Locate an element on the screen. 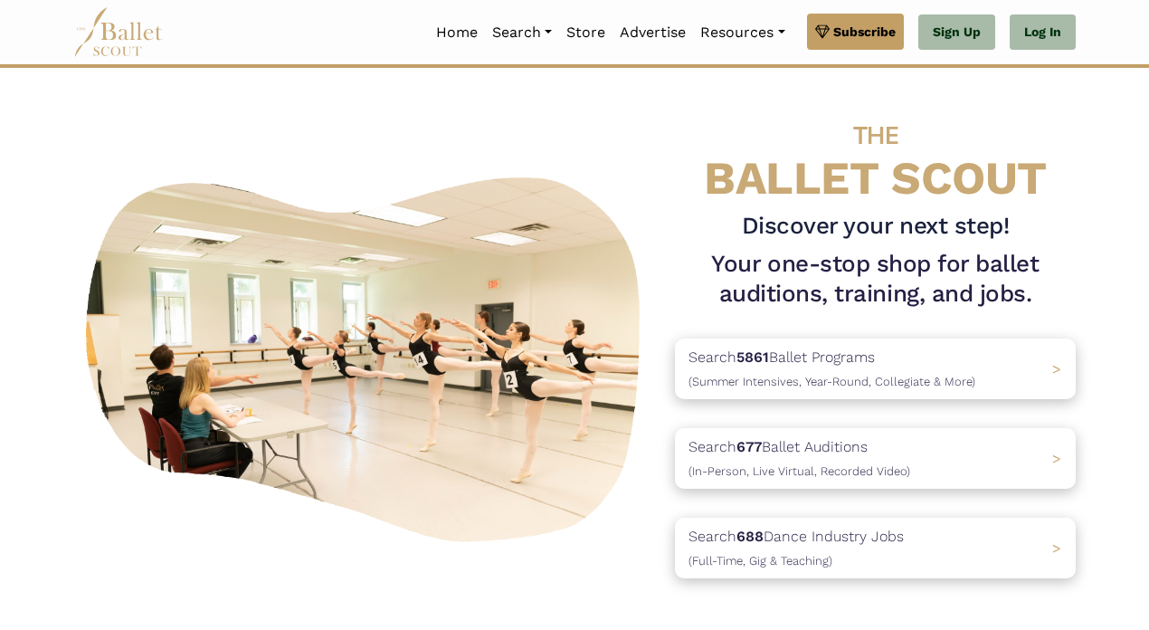  h3: Discover your next step! is located at coordinates (875, 226).